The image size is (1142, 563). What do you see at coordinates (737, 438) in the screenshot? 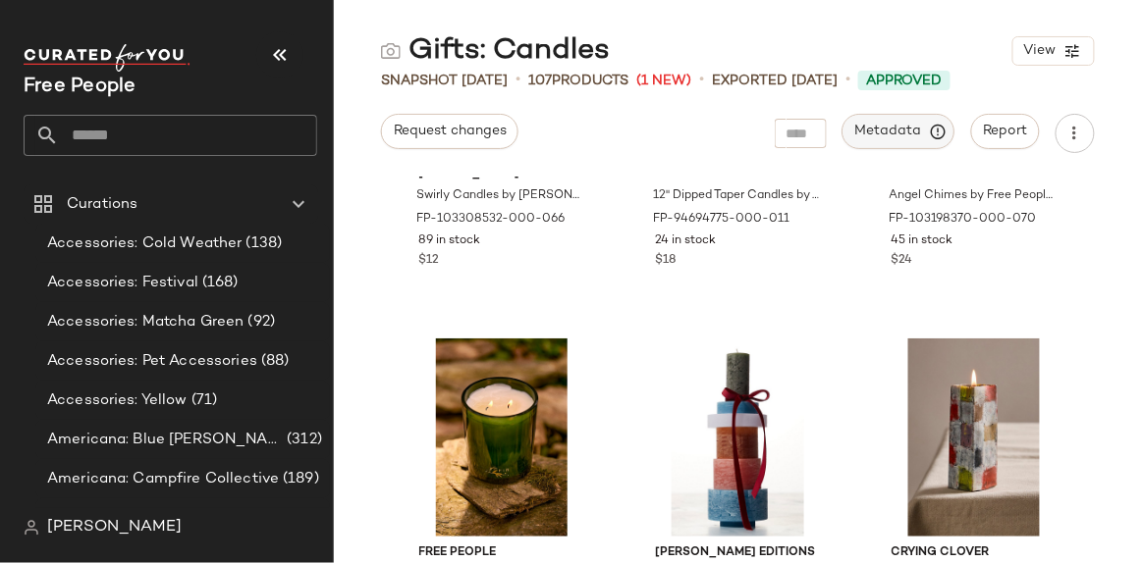
I see `img: 94515566_000_b` at bounding box center [737, 438].